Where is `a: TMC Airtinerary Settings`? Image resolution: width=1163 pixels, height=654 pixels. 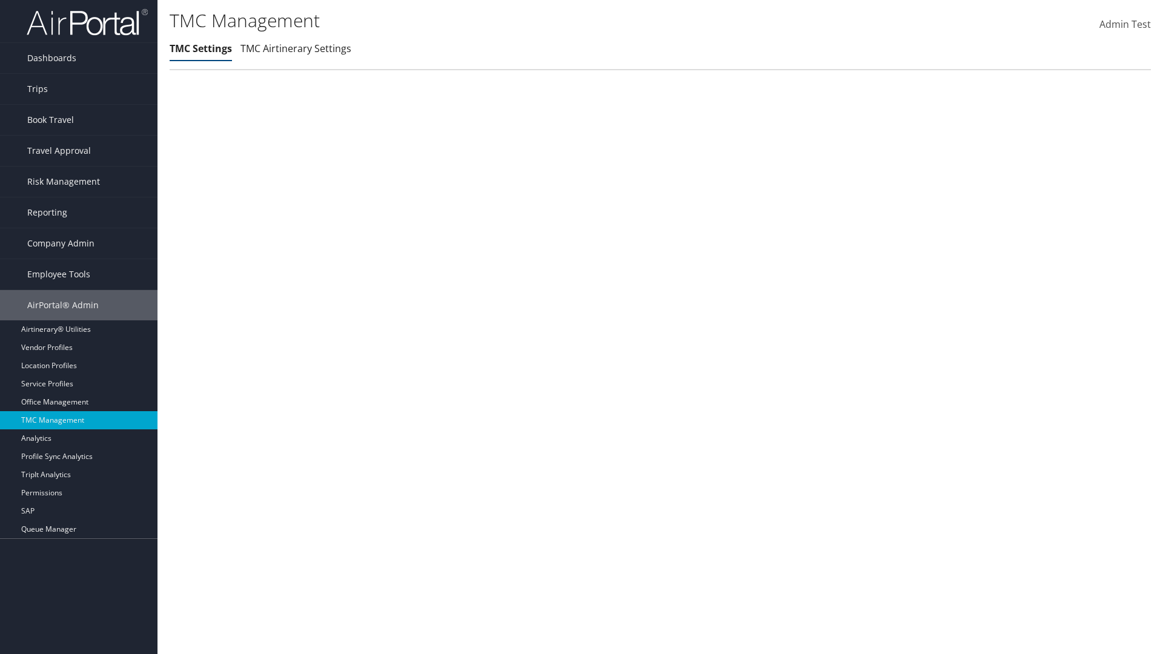 a: TMC Airtinerary Settings is located at coordinates (296, 48).